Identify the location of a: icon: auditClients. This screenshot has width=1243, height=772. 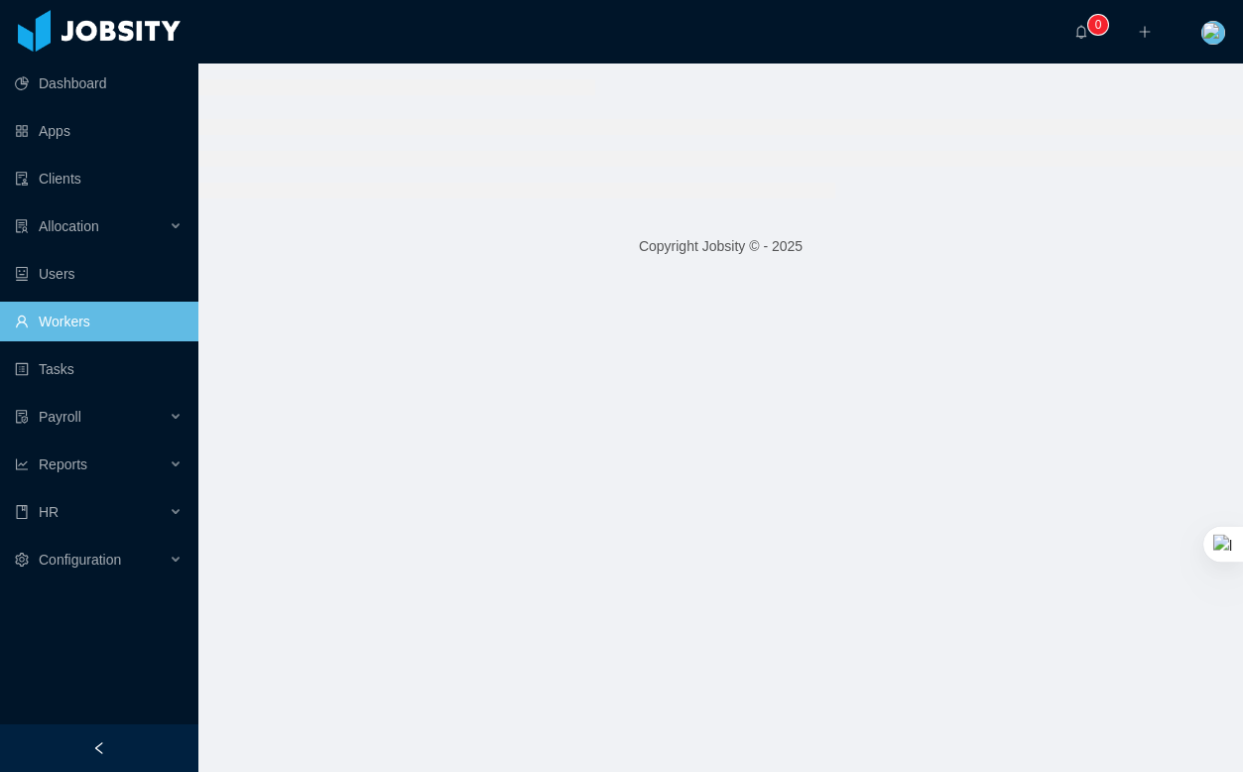
(98, 179).